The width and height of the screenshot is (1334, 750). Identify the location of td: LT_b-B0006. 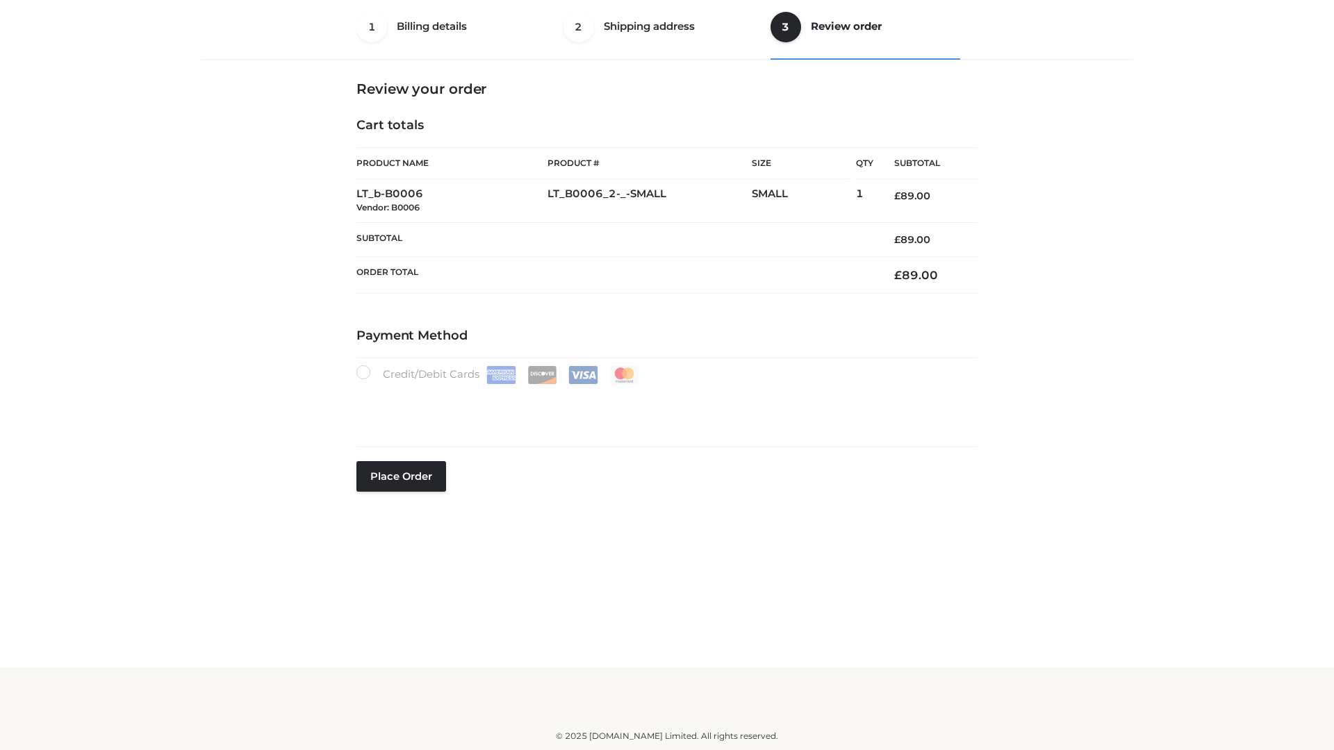
(452, 201).